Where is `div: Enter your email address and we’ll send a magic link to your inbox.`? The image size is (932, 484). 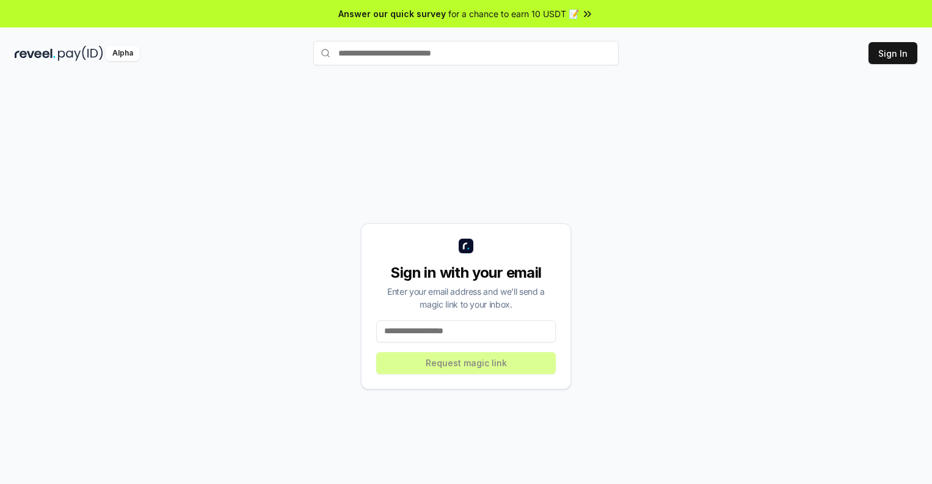
div: Enter your email address and we’ll send a magic link to your inbox. is located at coordinates (466, 298).